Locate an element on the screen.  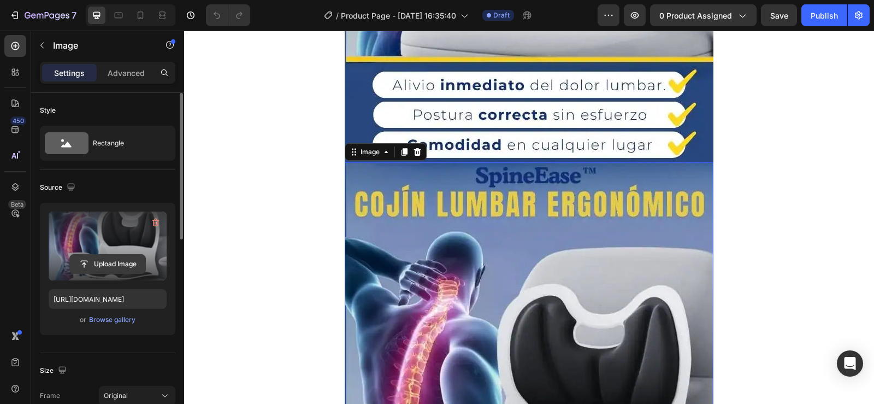
span: Original is located at coordinates (116, 395).